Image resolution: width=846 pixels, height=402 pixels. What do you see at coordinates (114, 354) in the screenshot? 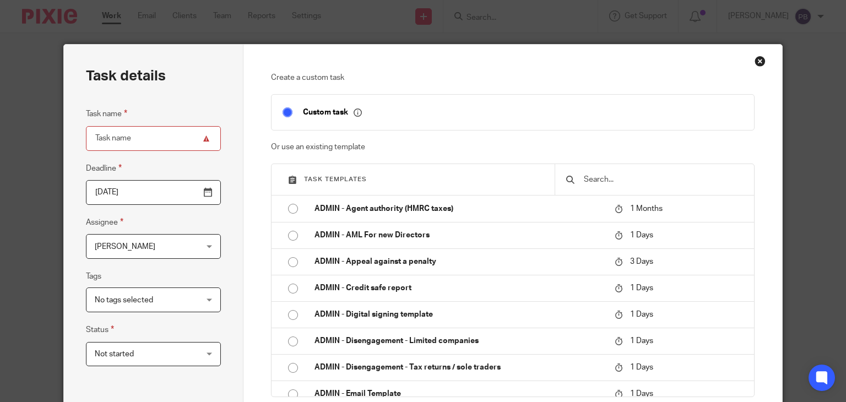
I see `span: Not started` at bounding box center [114, 354].